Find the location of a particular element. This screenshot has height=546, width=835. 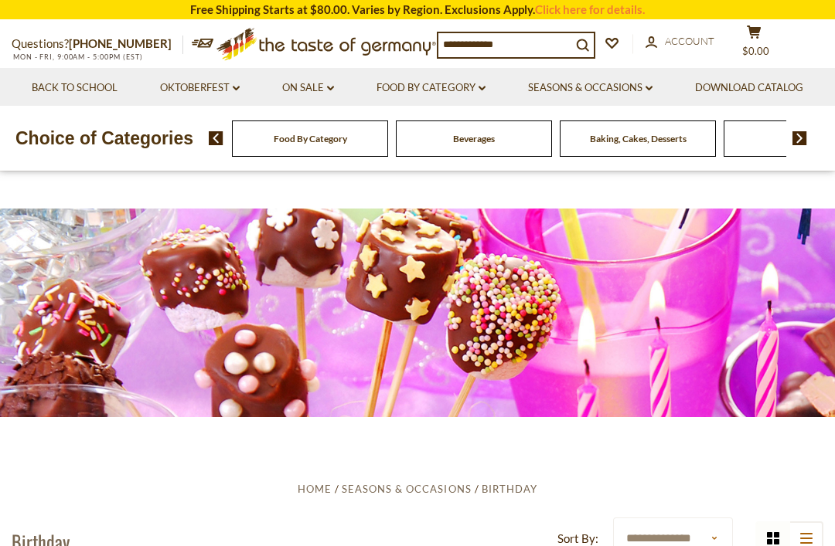

a: Birthday is located at coordinates (509, 489).